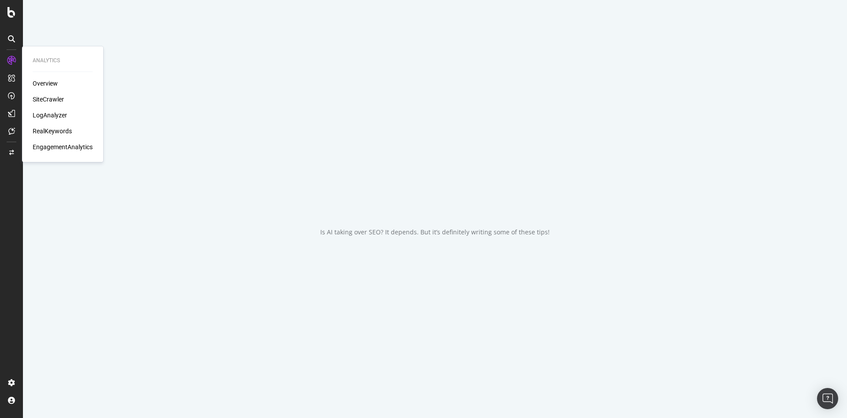 This screenshot has height=418, width=847. I want to click on div: Overview, so click(45, 83).